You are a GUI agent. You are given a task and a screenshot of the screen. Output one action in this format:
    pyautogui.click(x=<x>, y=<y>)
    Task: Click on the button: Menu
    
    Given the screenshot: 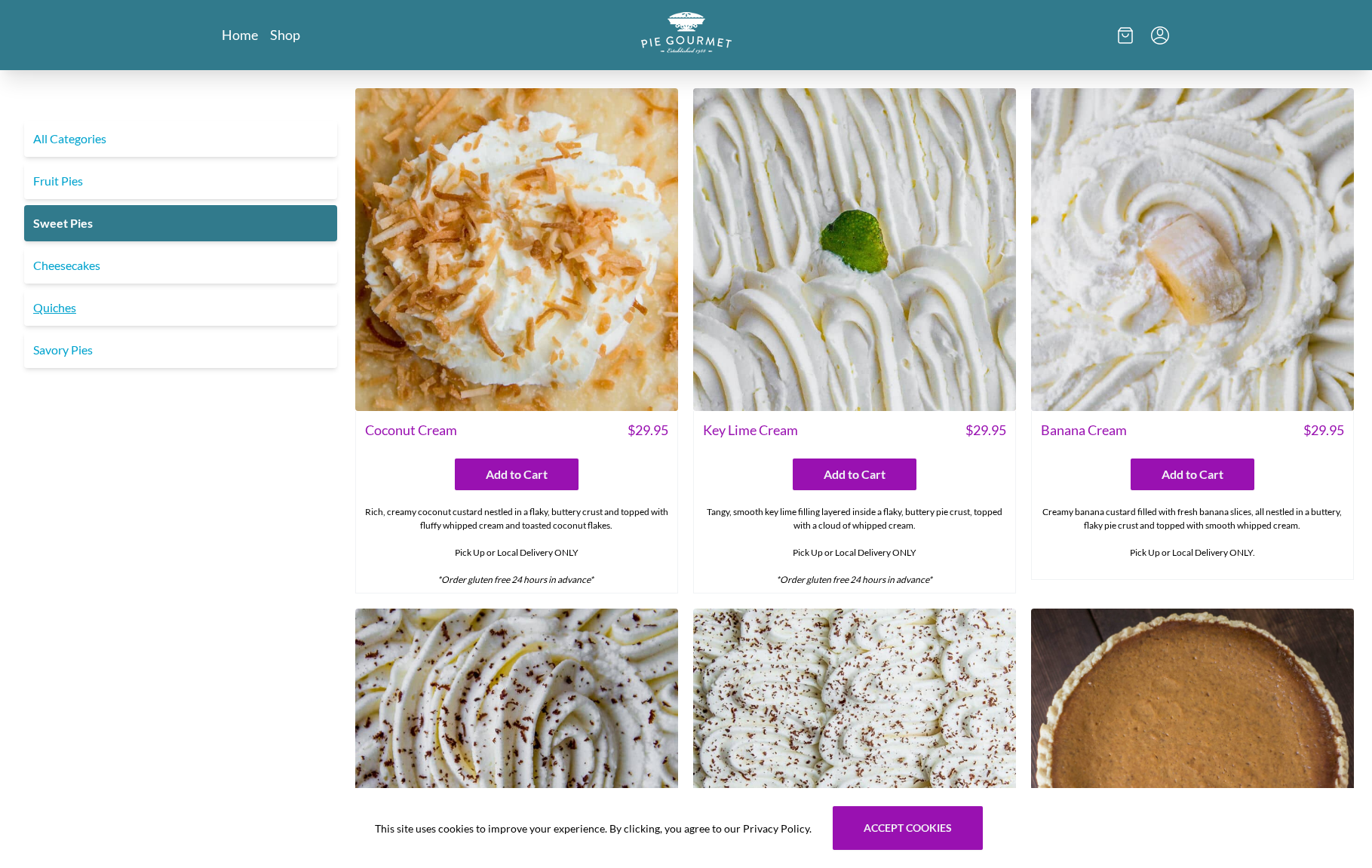 What is the action you would take?
    pyautogui.click(x=1160, y=35)
    